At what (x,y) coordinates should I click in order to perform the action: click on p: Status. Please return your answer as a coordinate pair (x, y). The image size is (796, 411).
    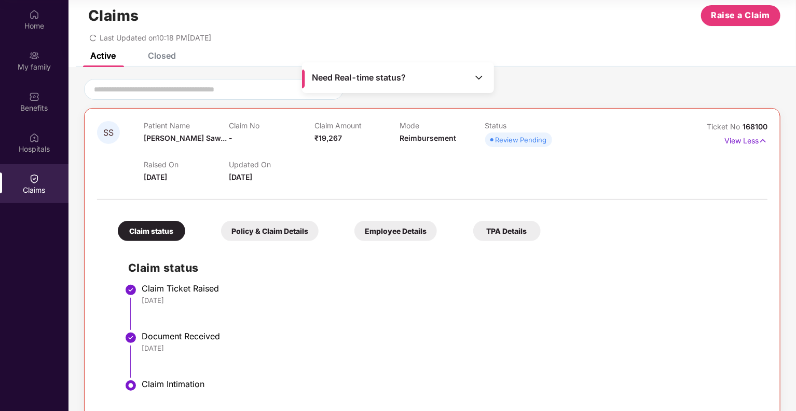
    Looking at the image, I should click on (528, 125).